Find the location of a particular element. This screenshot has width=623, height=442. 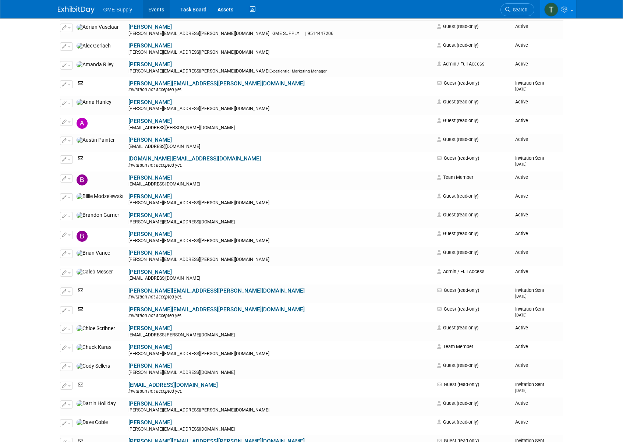

img: Alex Gerlach is located at coordinates (93, 46).